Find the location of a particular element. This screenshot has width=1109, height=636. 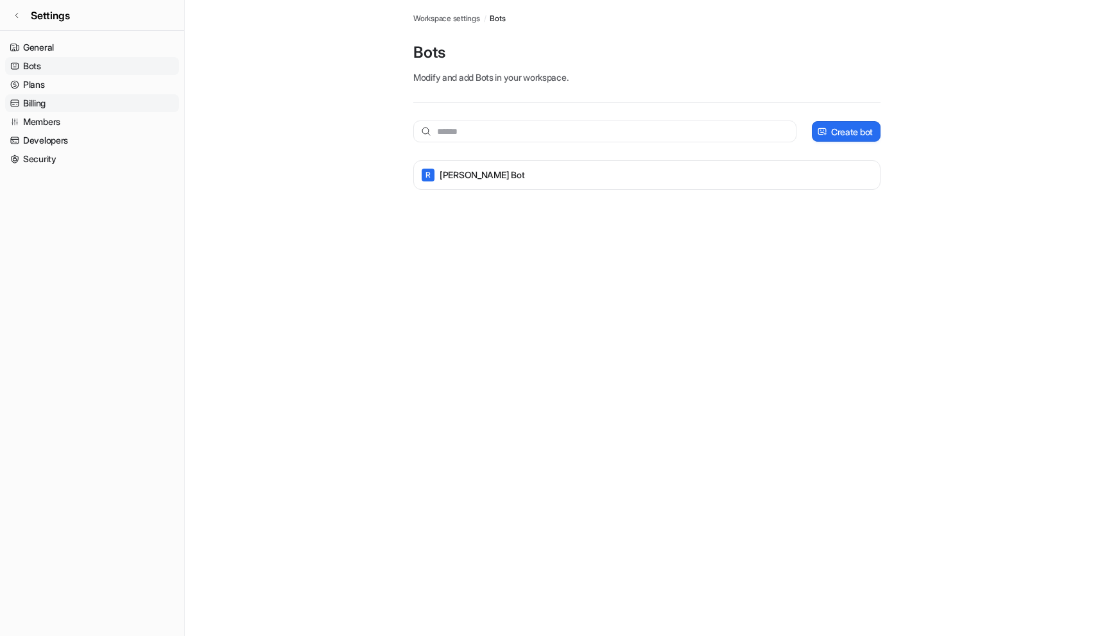

button: Create bot is located at coordinates (846, 132).